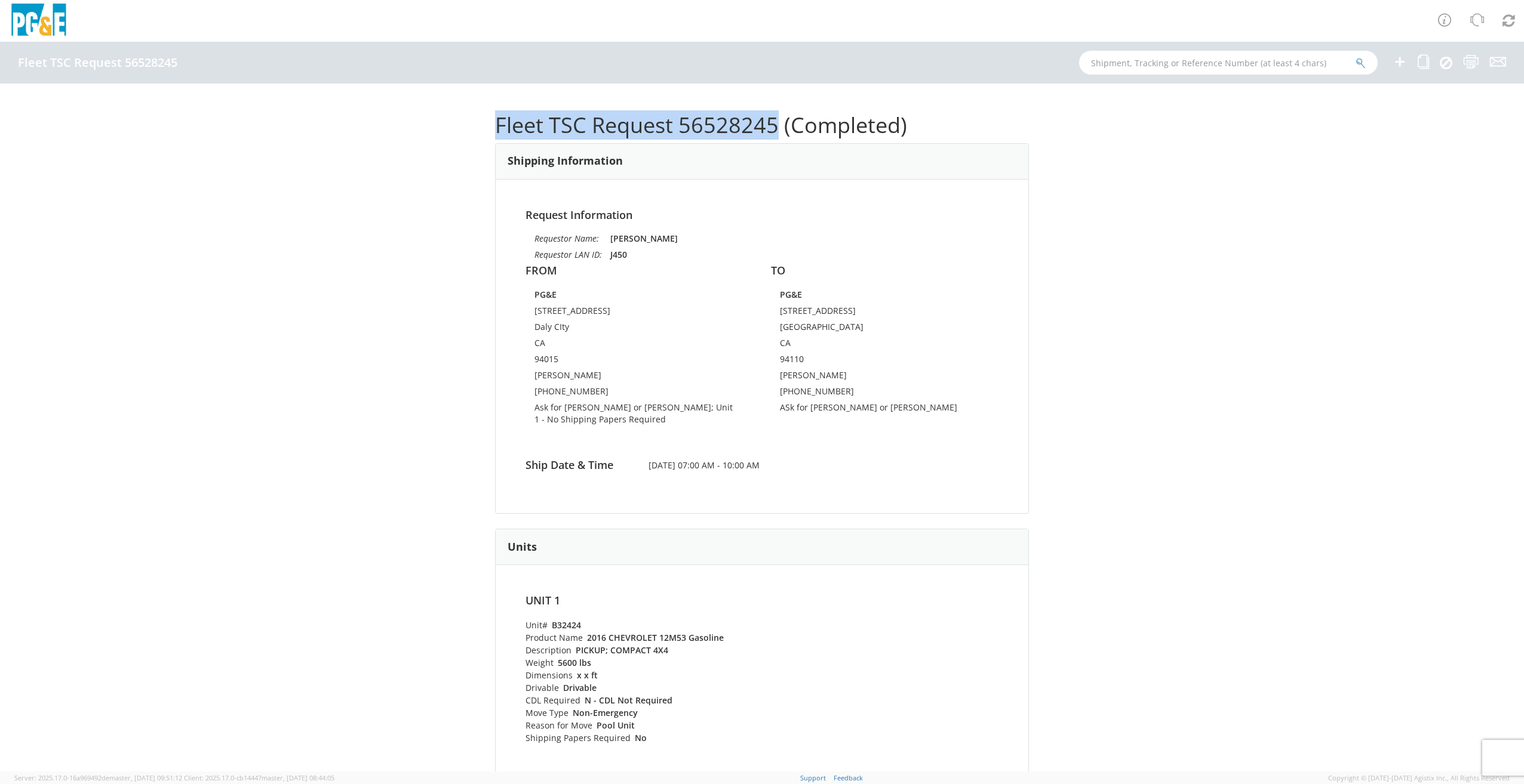 This screenshot has height=784, width=1524. I want to click on li: CDL Required, so click(641, 700).